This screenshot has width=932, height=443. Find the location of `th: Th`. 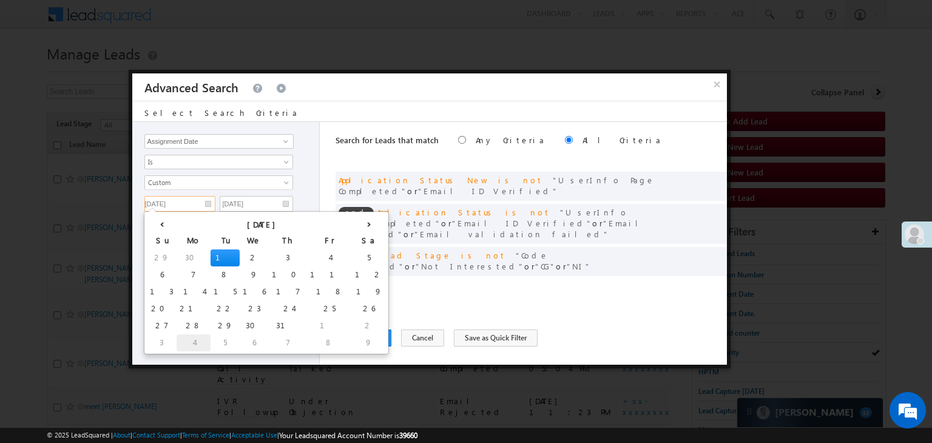

th: Th is located at coordinates (288, 241).